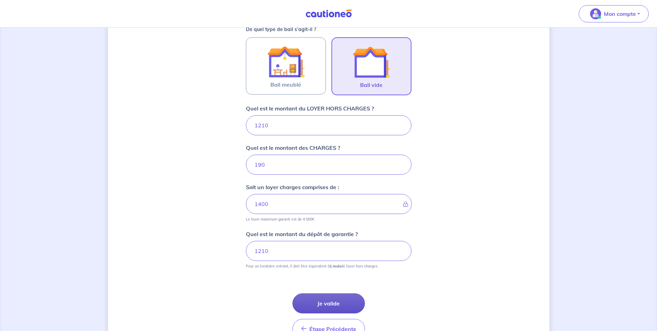 Image resolution: width=657 pixels, height=331 pixels. What do you see at coordinates (285, 84) in the screenshot?
I see `span: Bail meublé` at bounding box center [285, 84].